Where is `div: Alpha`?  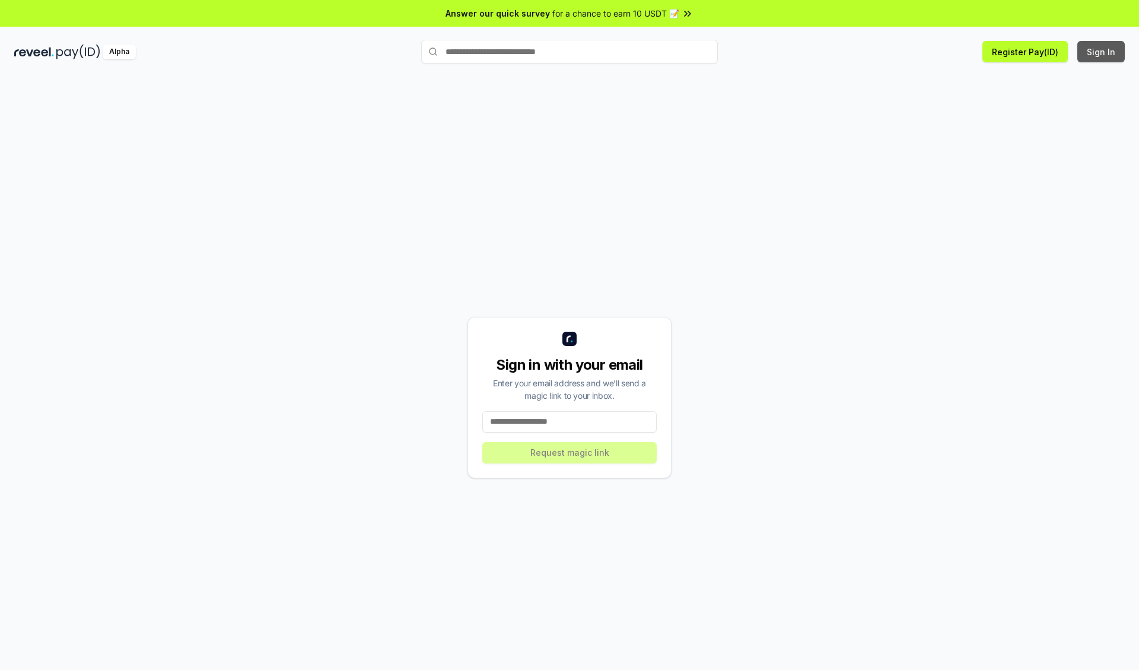
div: Alpha is located at coordinates (119, 52).